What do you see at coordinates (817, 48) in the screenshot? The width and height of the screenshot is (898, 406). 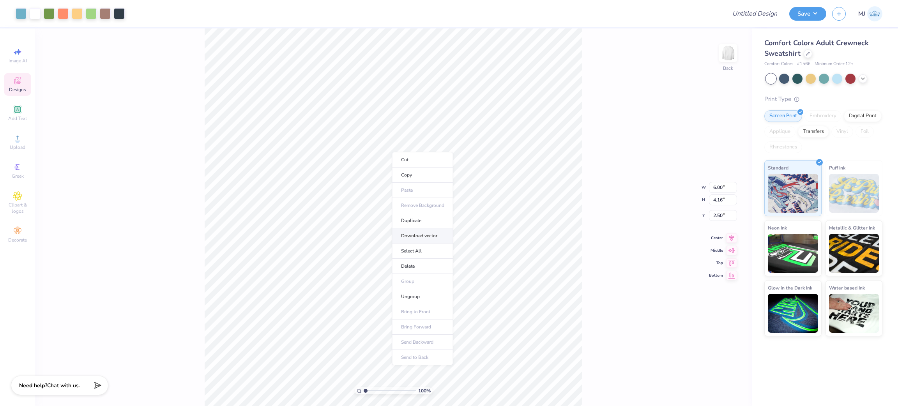 I see `span: Comfort Colors Adult Crewneck Sweatshirt` at bounding box center [817, 48].